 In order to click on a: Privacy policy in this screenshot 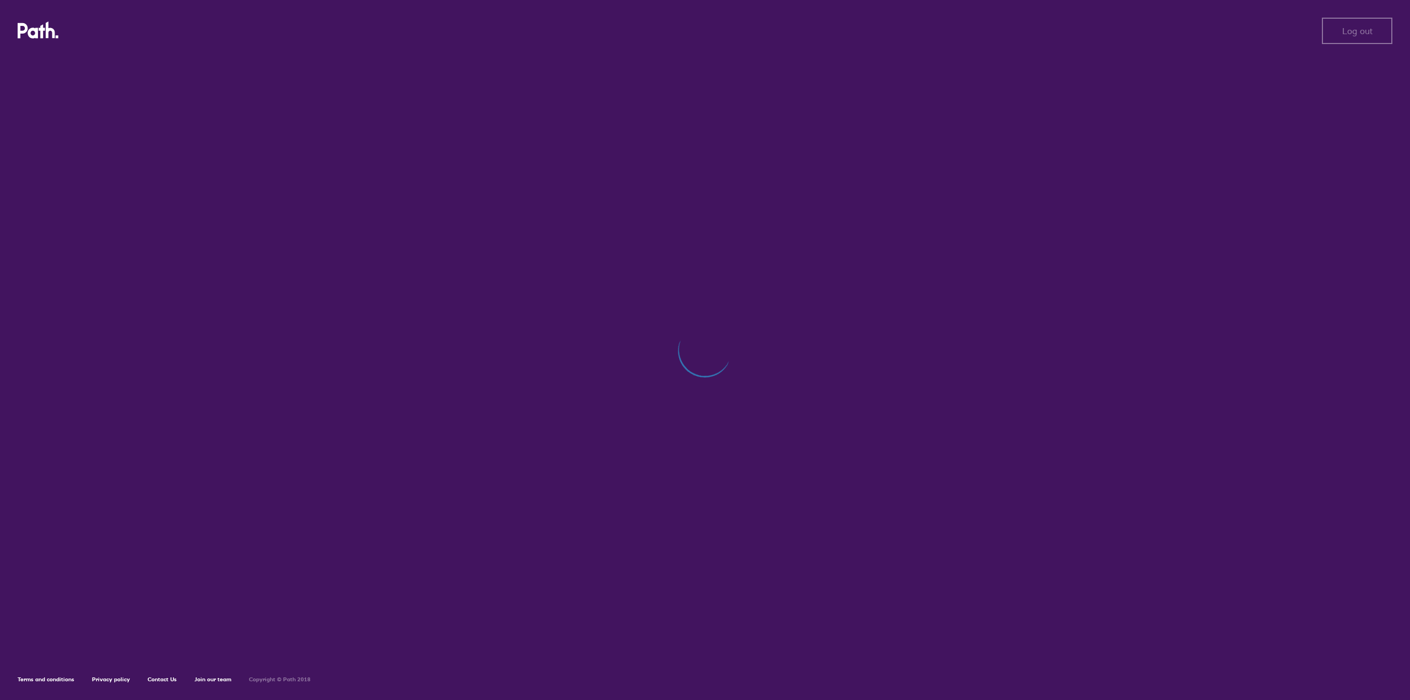, I will do `click(111, 679)`.